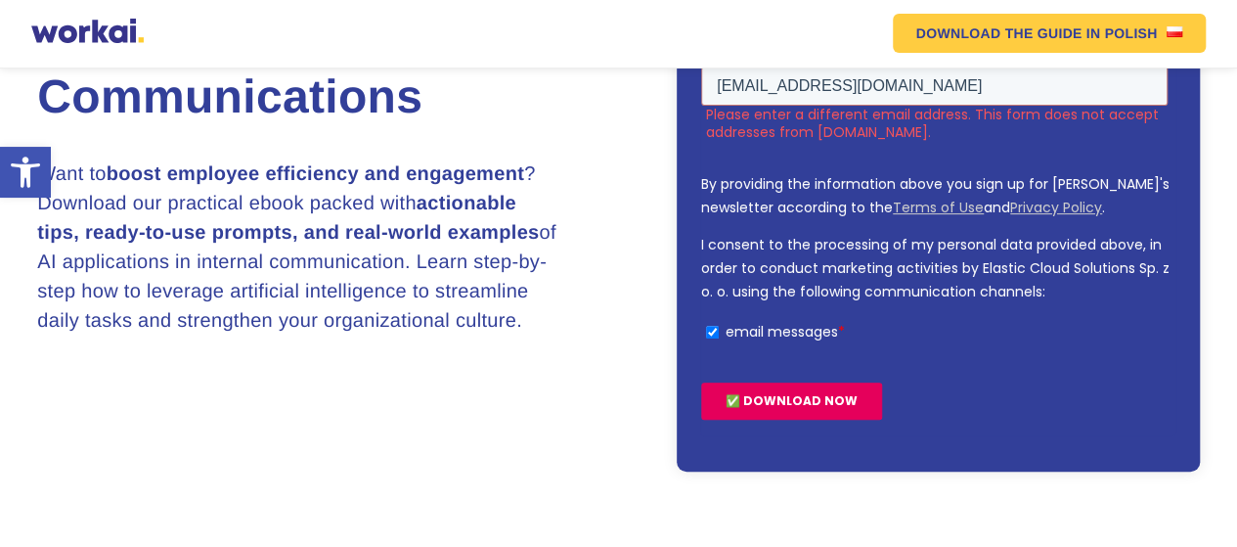 The image size is (1237, 547). I want to click on a: DOWNLOAD THE GUIDEIN POLISHUS flag, so click(1050, 33).